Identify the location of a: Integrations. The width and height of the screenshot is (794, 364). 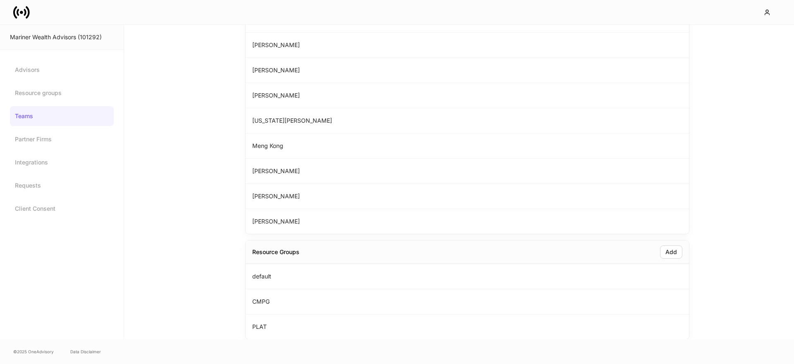
(62, 162).